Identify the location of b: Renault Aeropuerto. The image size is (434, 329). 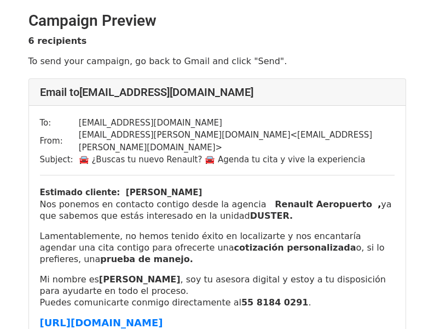
(324, 204).